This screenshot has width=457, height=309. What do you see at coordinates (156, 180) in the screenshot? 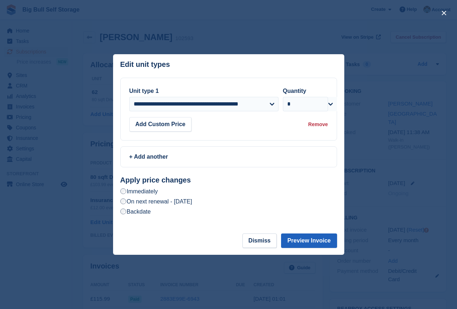
I see `strong: Apply price changes` at bounding box center [156, 180].